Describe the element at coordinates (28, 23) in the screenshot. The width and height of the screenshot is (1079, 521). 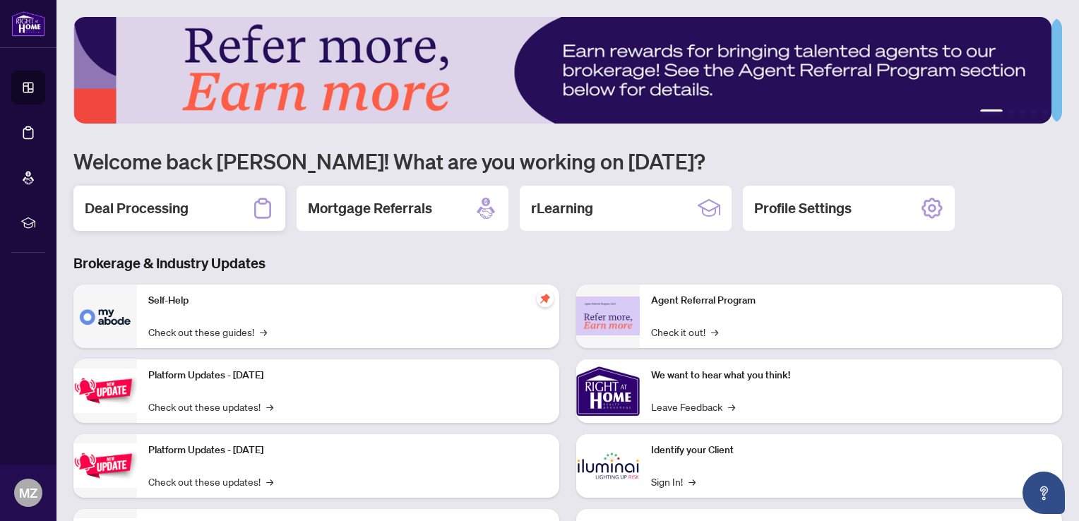
I see `img: logo` at that location.